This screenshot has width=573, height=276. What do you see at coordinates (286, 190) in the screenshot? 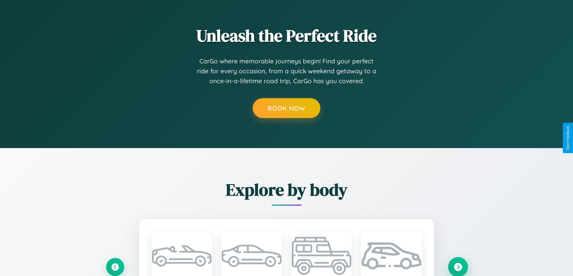
I see `h2: Explore by body` at bounding box center [286, 190].